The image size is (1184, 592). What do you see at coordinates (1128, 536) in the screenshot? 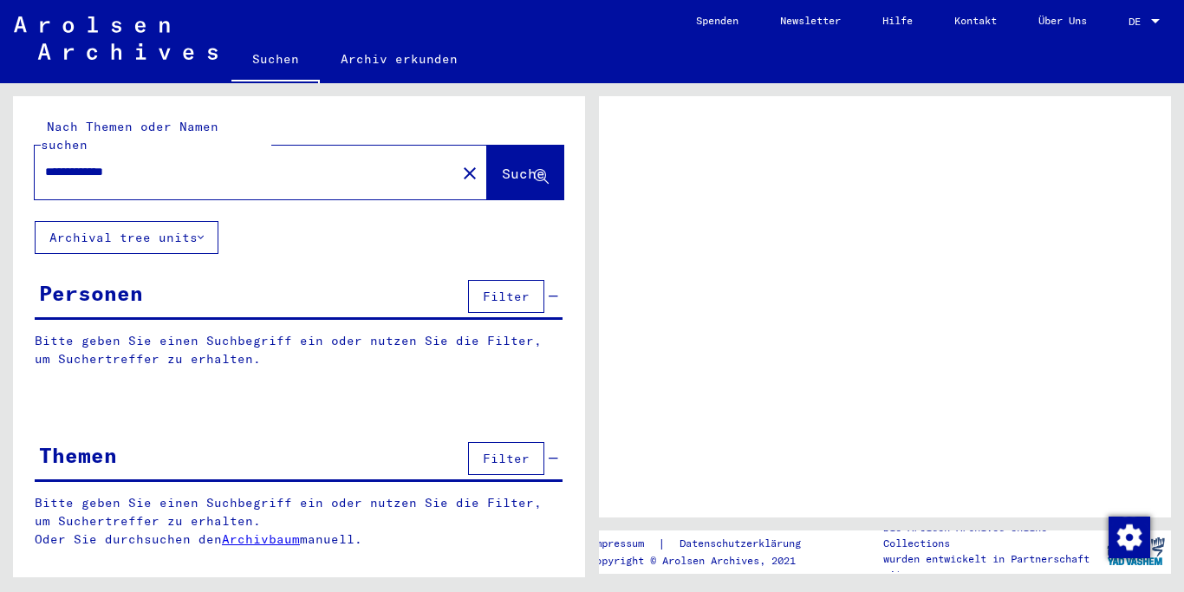
I see `div: Zustimmung ändern` at bounding box center [1128, 536].